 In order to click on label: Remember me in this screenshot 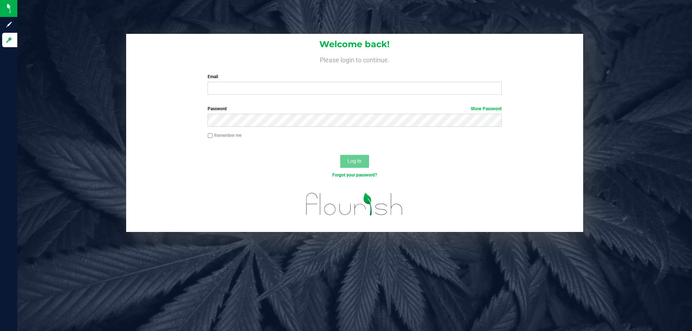, I will do `click(225, 136)`.